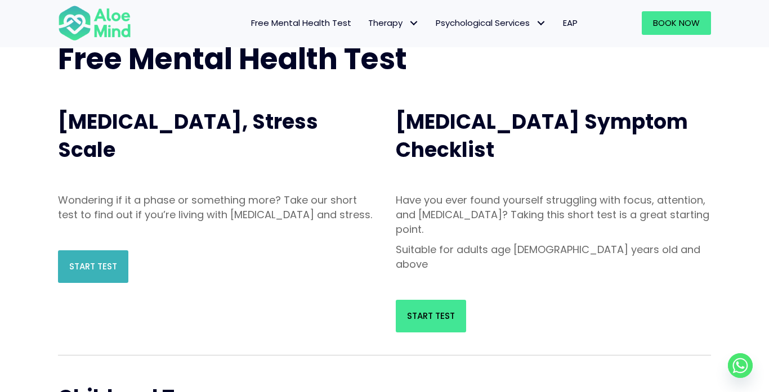  What do you see at coordinates (491, 23) in the screenshot?
I see `span: Psychological Services` at bounding box center [491, 23].